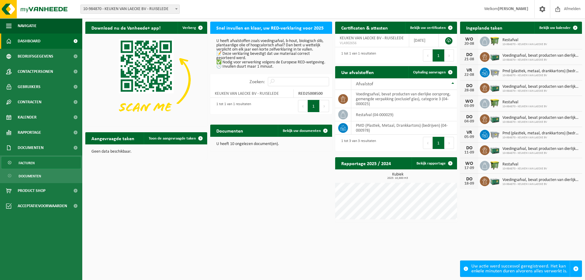 This screenshot has height=280, width=585. I want to click on h2: Ingeplande taken, so click(484, 27).